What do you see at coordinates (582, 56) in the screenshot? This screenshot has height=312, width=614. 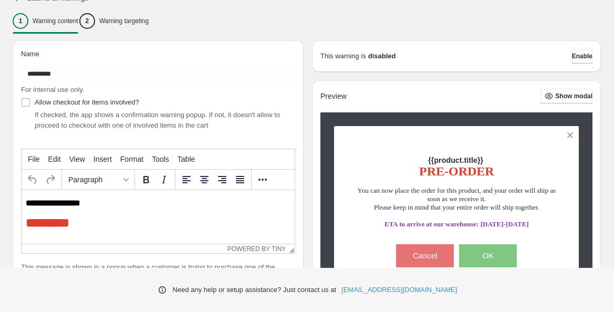 I see `button: Enable` at bounding box center [582, 56].